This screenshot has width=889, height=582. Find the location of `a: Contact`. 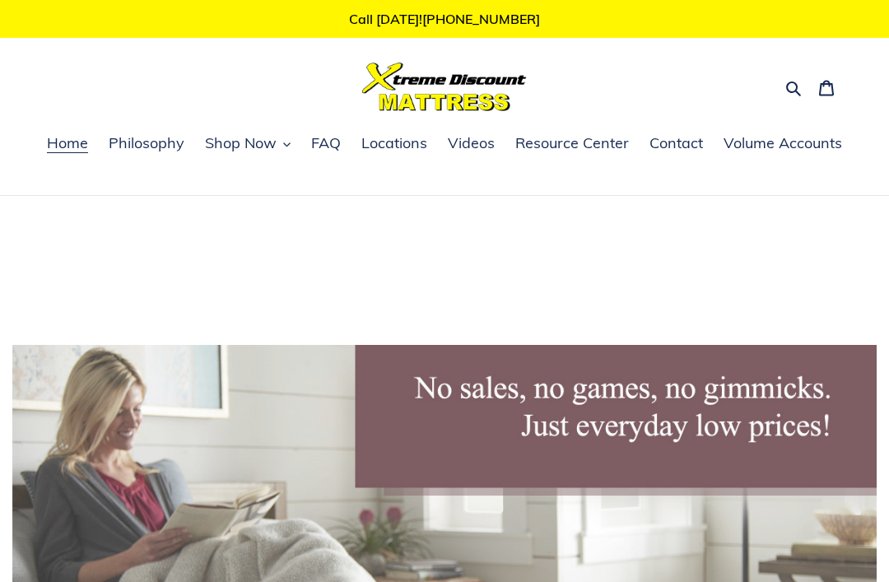

a: Contact is located at coordinates (676, 144).